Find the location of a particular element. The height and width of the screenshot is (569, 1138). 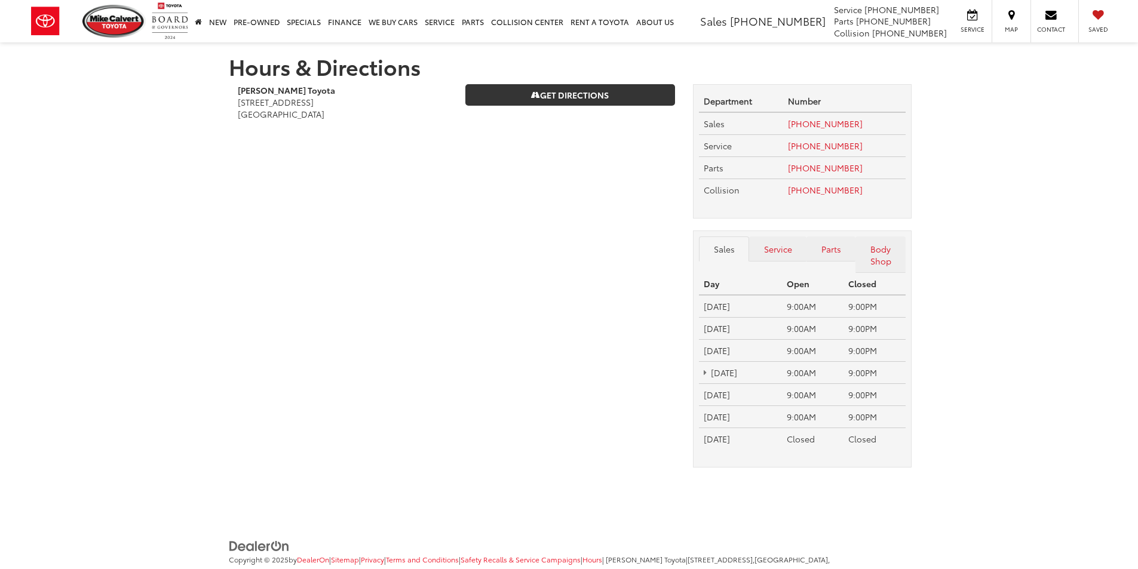

a: Parts is located at coordinates (831, 249).